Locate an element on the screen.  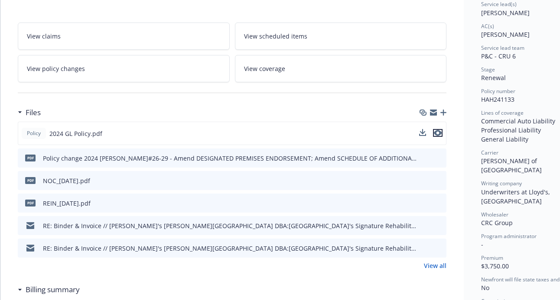
a: View policy changes is located at coordinates (123, 68).